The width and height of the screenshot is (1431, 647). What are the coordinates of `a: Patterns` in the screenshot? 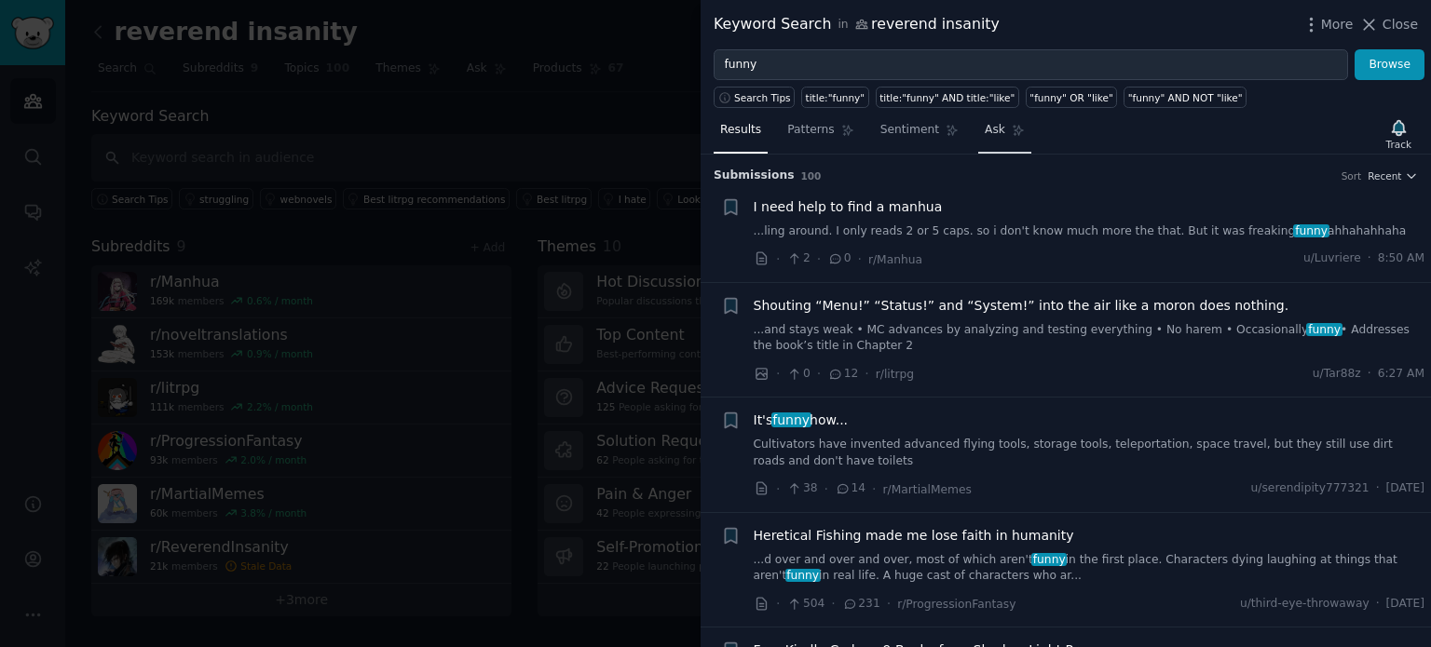 It's located at (820, 134).